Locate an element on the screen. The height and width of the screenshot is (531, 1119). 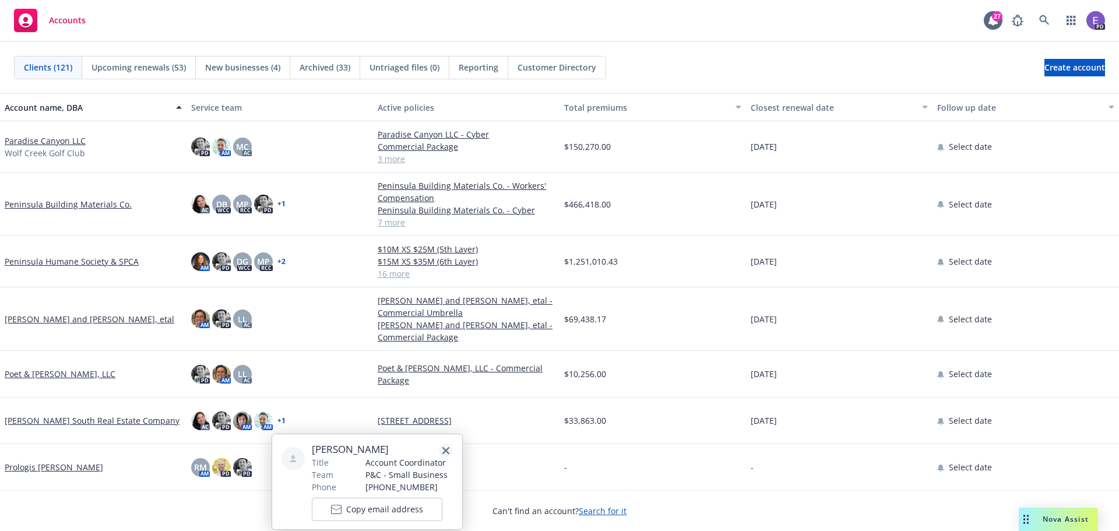
div: Active policies is located at coordinates (466, 107).